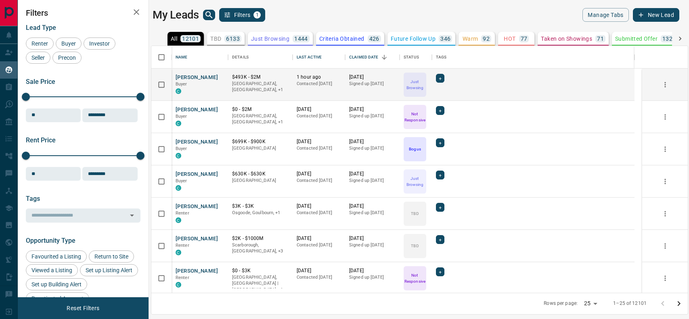 The width and height of the screenshot is (689, 319). I want to click on div: Set up Listing Alert, so click(109, 271).